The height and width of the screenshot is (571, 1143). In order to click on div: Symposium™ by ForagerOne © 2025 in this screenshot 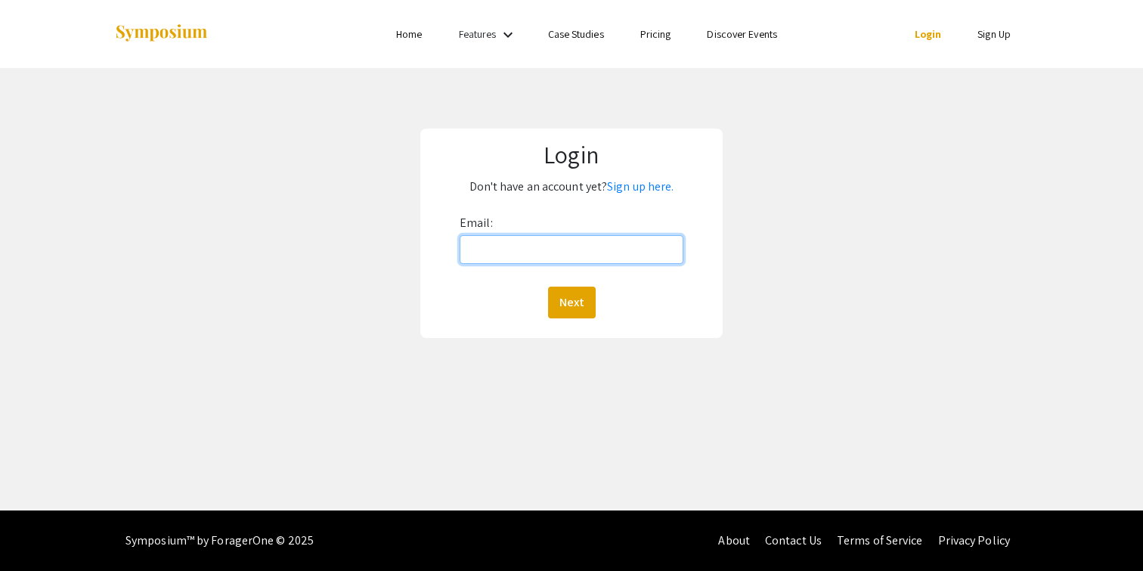, I will do `click(219, 541)`.